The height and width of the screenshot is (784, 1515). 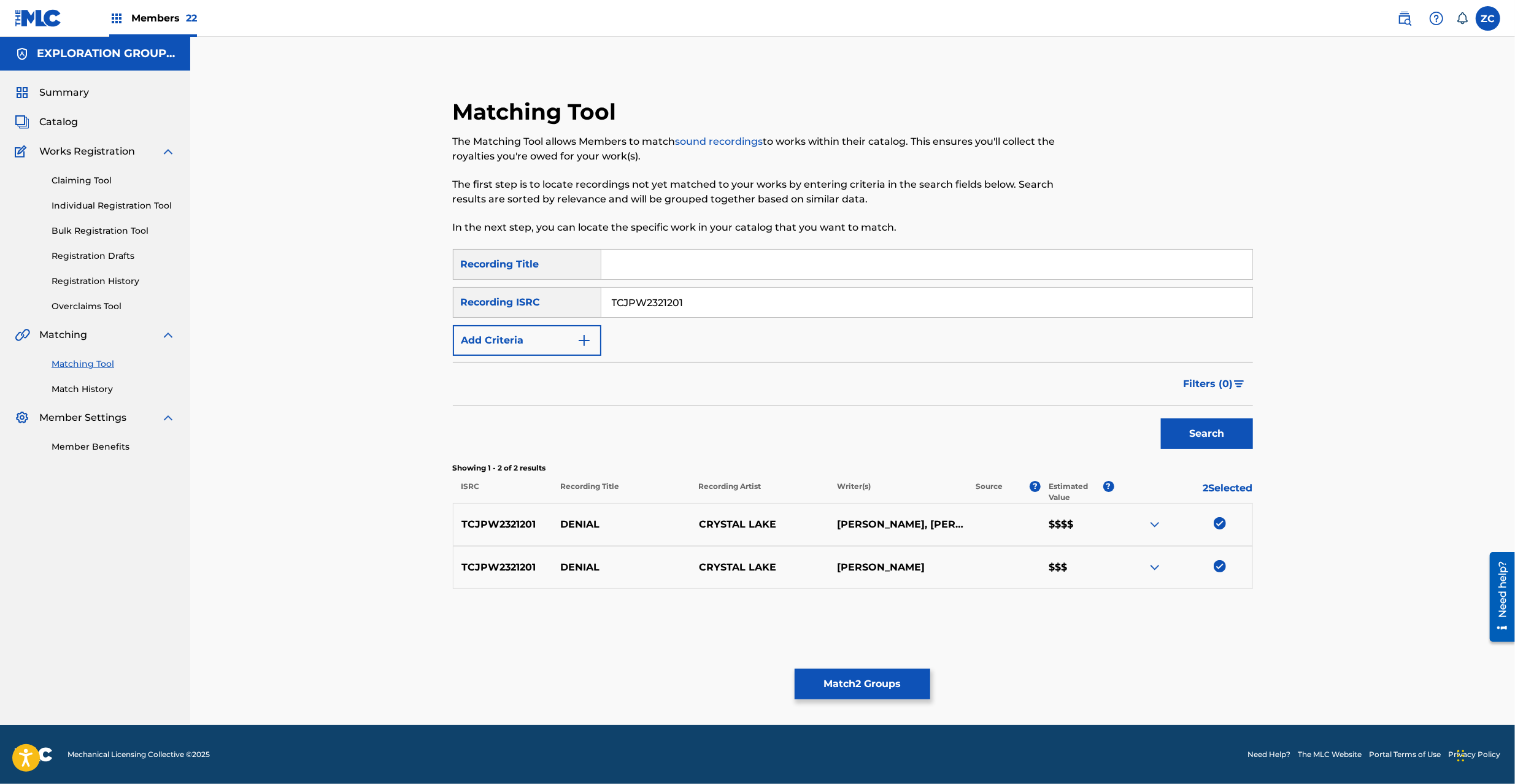 What do you see at coordinates (138, 754) in the screenshot?
I see `span: Mechanical Licensing Collective © 2025` at bounding box center [138, 754].